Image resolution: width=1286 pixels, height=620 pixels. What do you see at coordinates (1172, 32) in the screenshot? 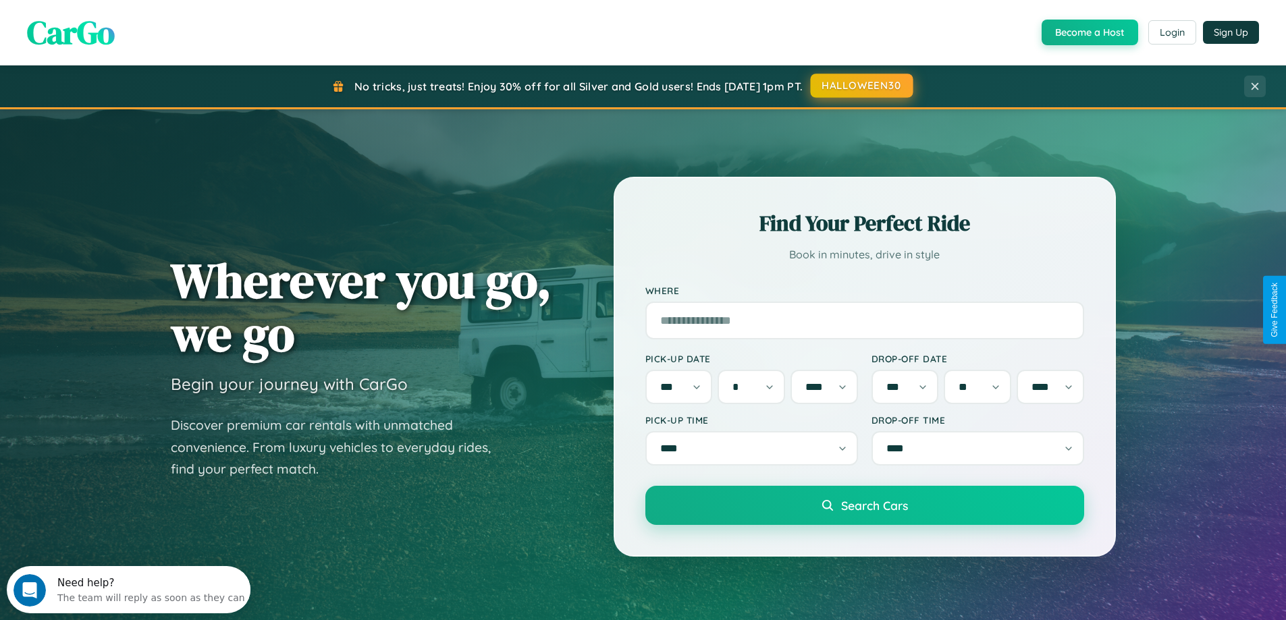
I see `button: Login` at bounding box center [1172, 32].